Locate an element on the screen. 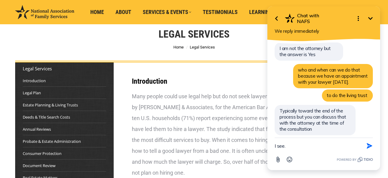  span: Testimonials is located at coordinates (220, 12).